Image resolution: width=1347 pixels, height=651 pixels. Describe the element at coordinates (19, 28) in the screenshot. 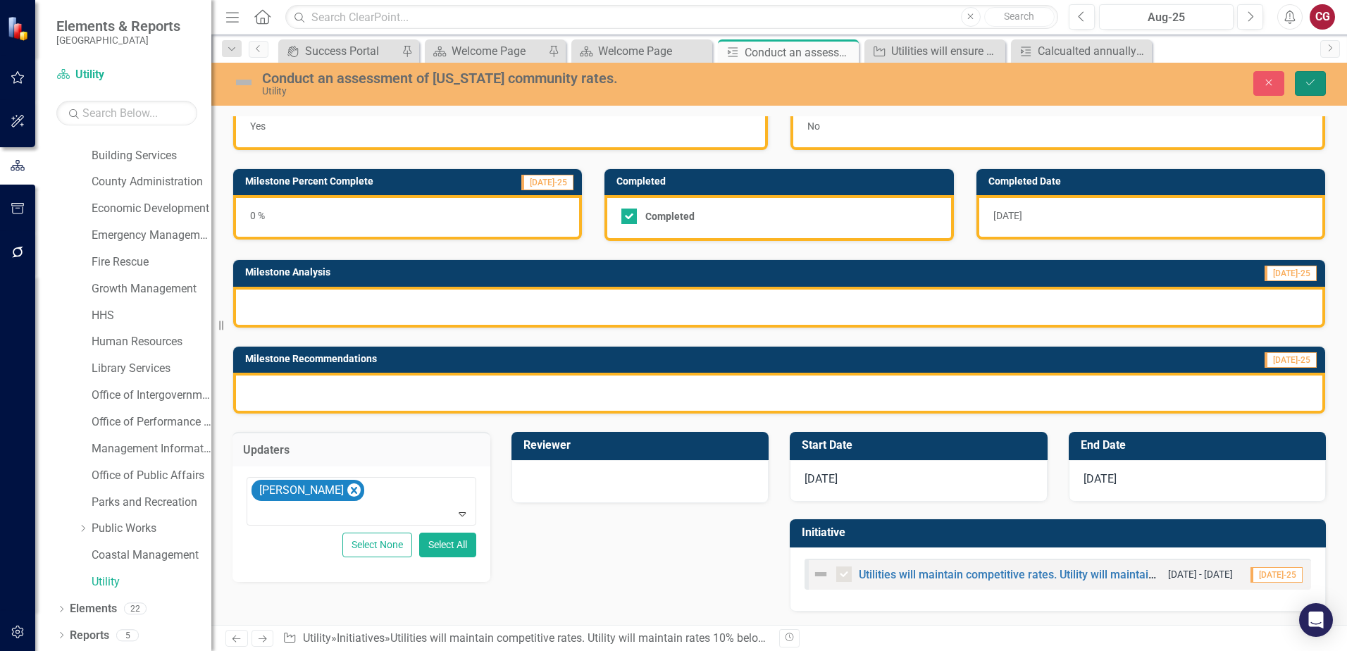

I see `img: ClearPoint Strategy` at that location.